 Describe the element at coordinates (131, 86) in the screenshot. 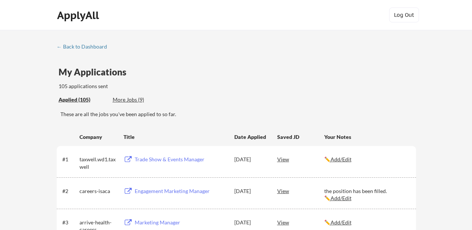

I see `div: 105 applications sent` at that location.